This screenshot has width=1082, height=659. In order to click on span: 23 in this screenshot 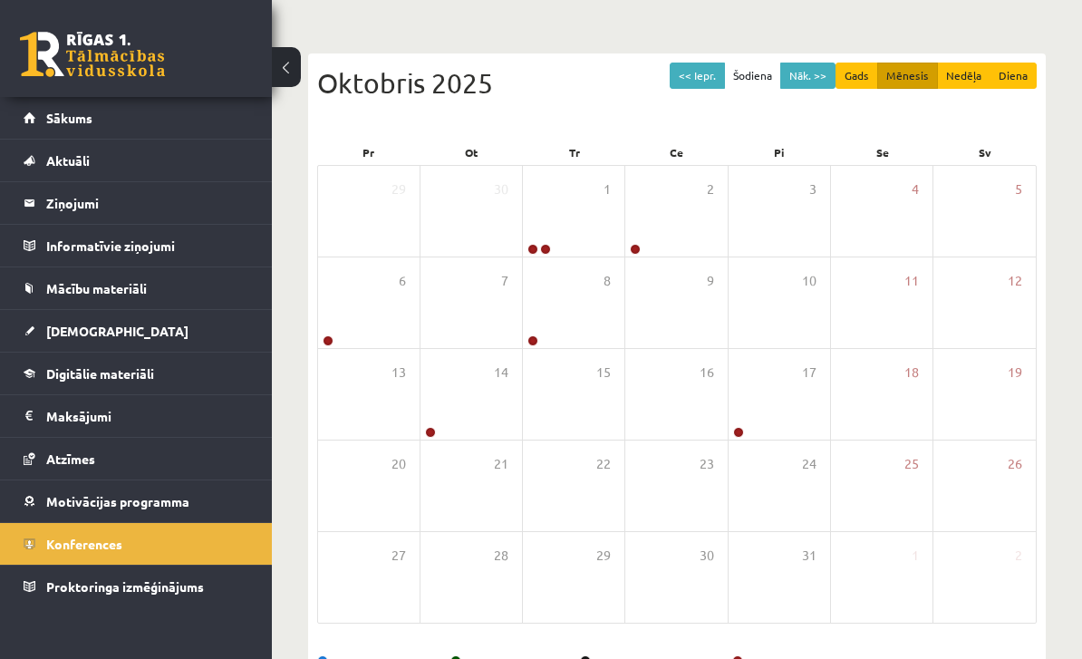, I will do `click(707, 464)`.